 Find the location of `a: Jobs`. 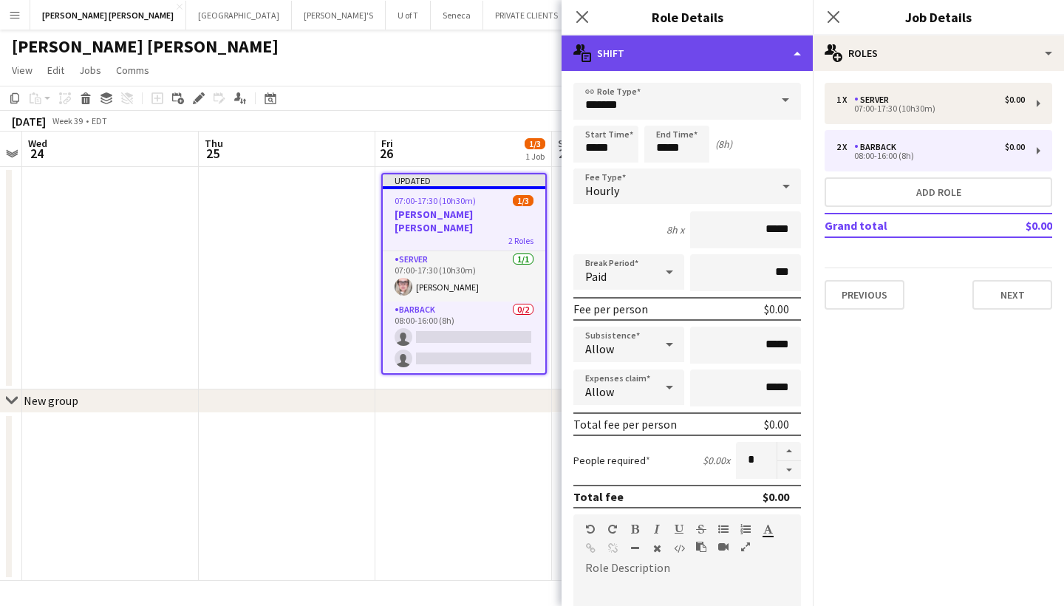

a: Jobs is located at coordinates (90, 70).